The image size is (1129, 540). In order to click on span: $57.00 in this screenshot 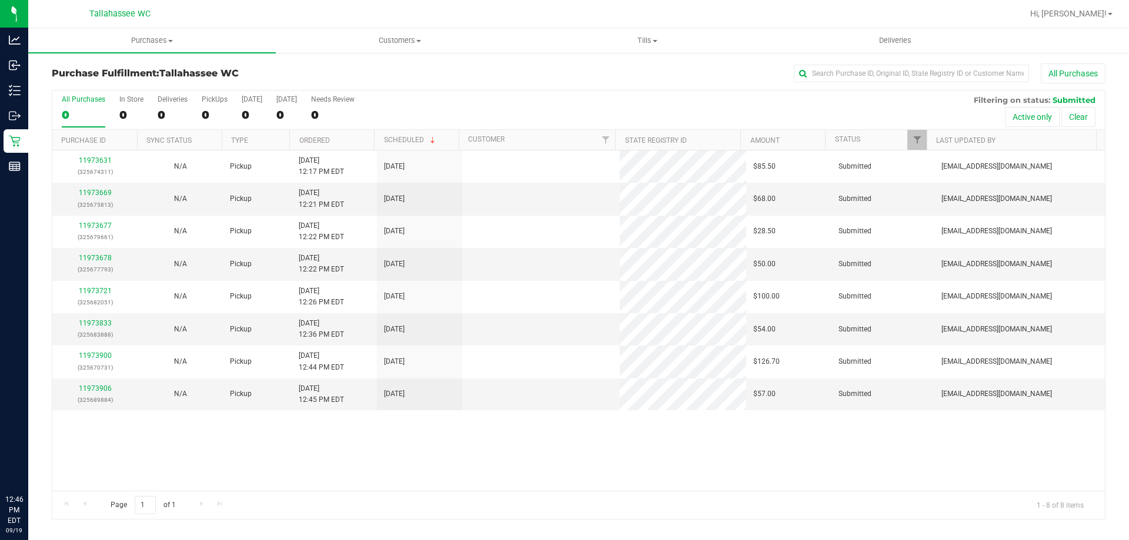, I will do `click(764, 394)`.